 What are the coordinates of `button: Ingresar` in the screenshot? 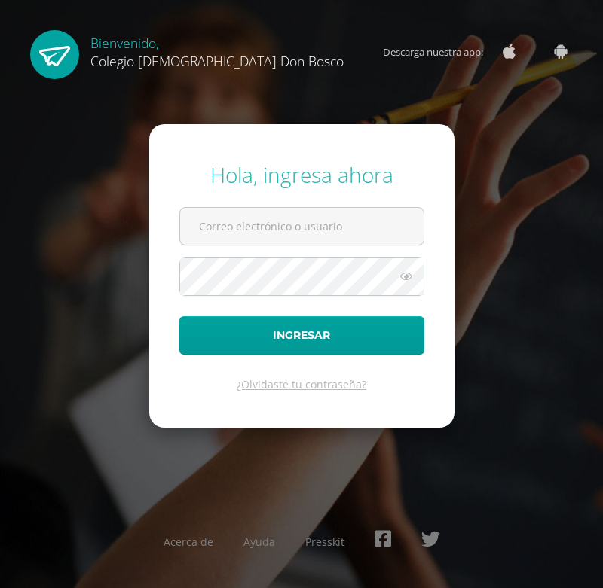 It's located at (301, 335).